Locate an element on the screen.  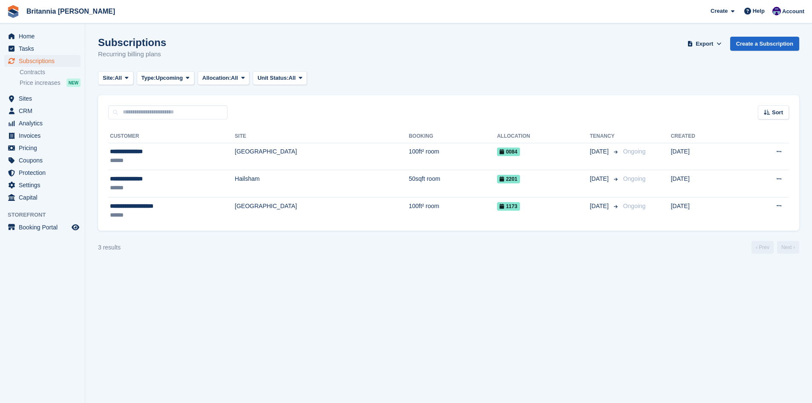
th: Allocation is located at coordinates (543, 136).